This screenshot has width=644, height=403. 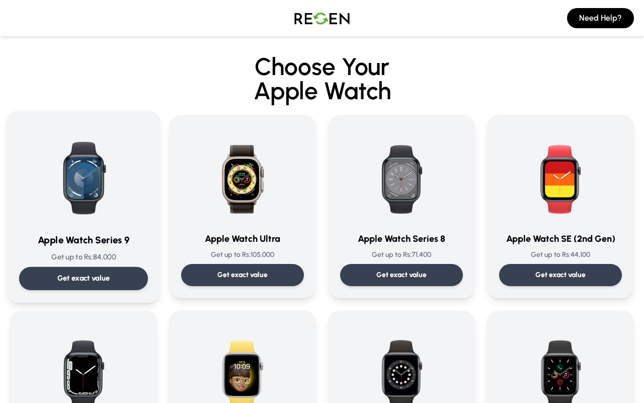 I want to click on p: Get up to Rs: 71,400, so click(x=402, y=255).